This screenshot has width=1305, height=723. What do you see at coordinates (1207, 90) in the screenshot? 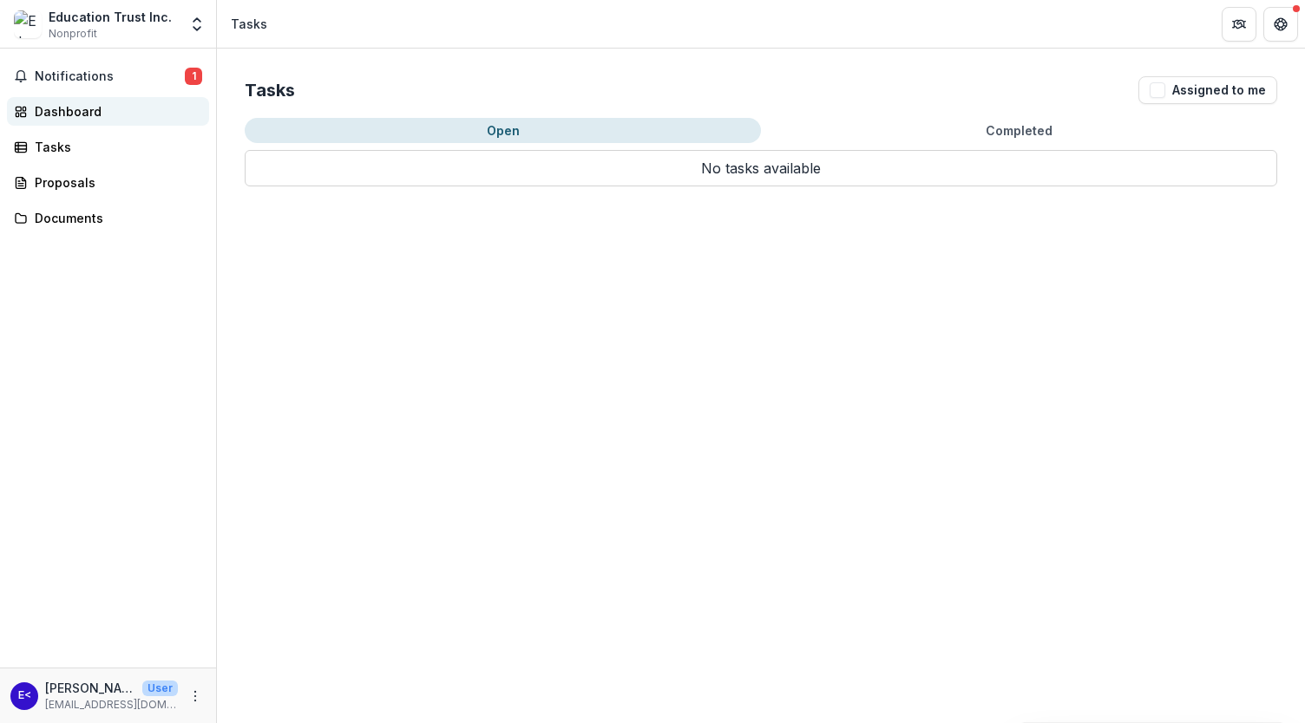
I see `button: Assigned to me` at bounding box center [1207, 90].